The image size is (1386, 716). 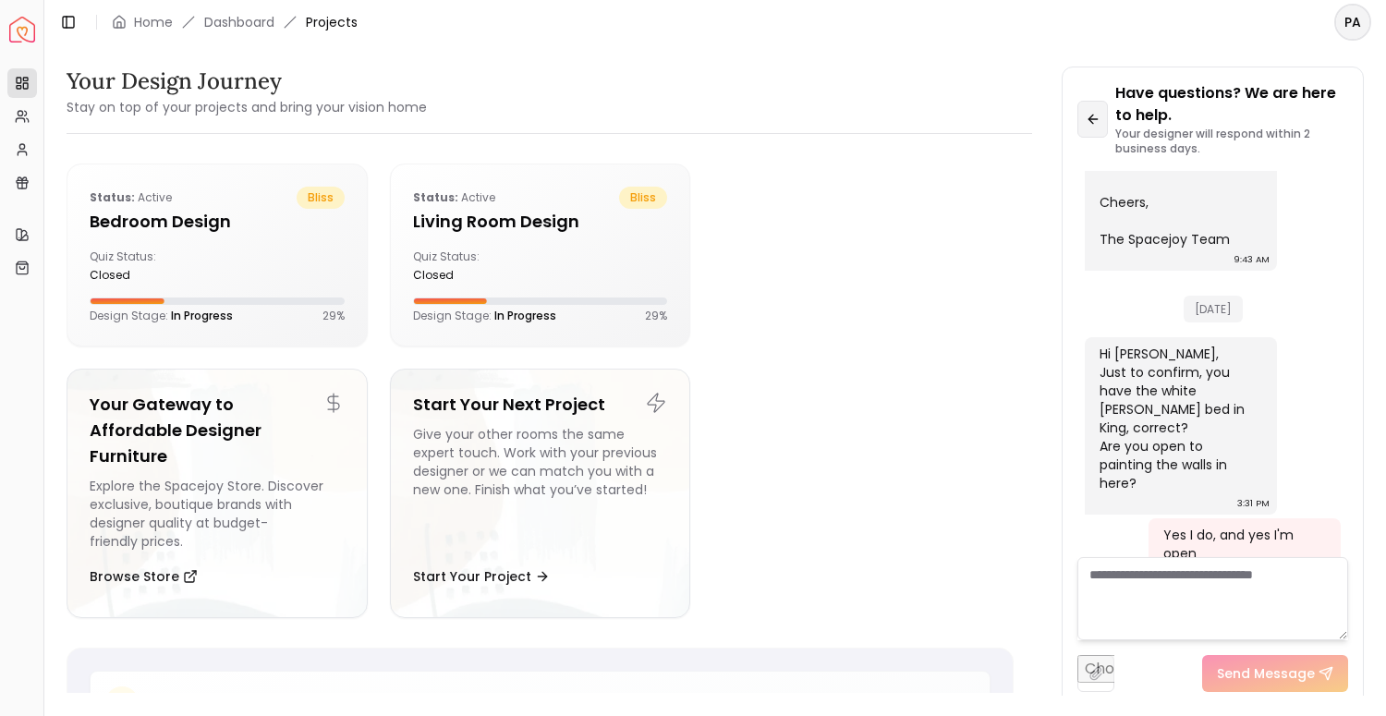 I want to click on h5: Need Help with Your Design?, so click(x=270, y=703).